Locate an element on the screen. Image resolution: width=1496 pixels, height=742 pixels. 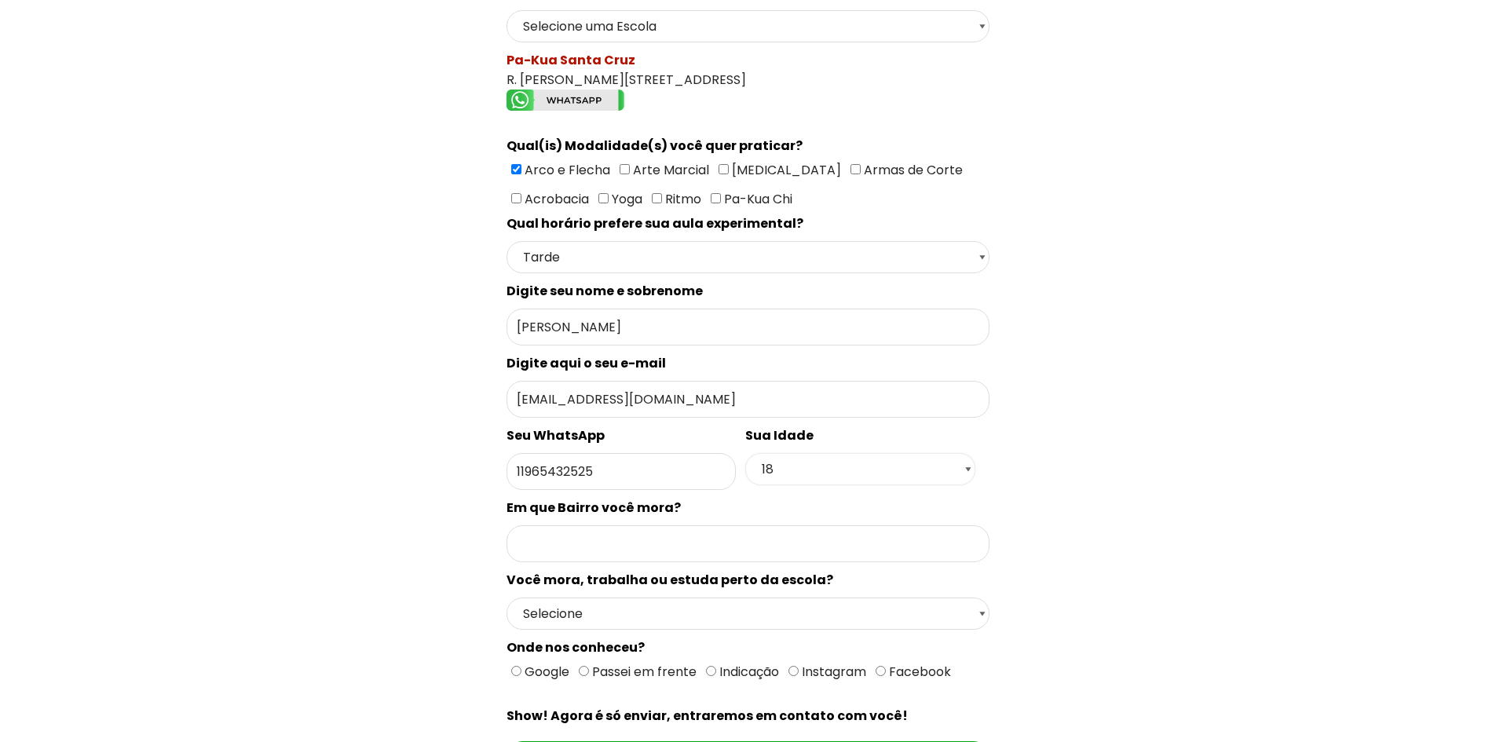
spam: Onde nos conheceu? is located at coordinates (576, 647).